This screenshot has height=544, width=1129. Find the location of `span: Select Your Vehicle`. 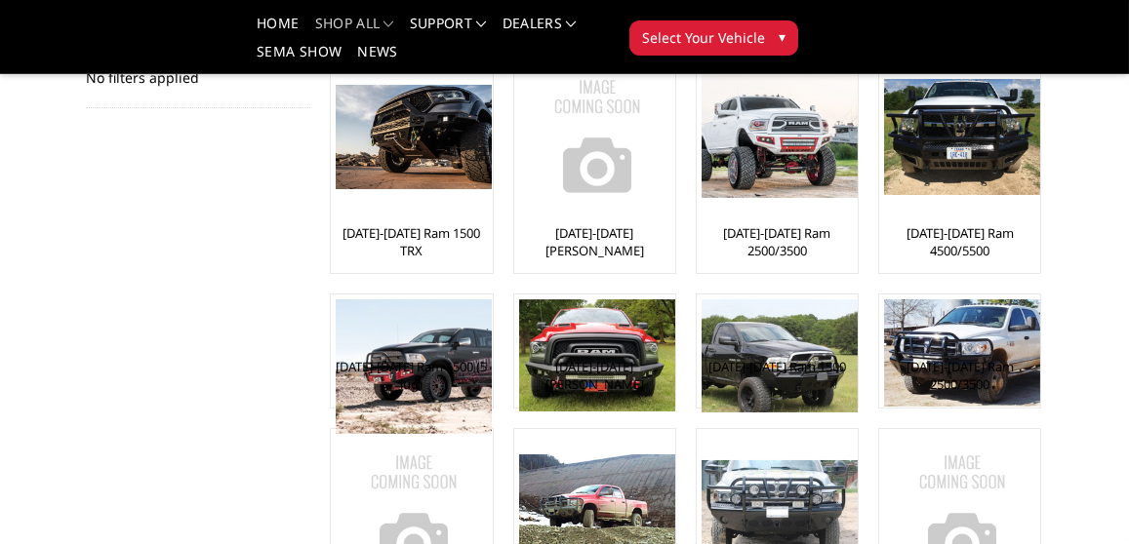

span: Select Your Vehicle is located at coordinates (703, 37).